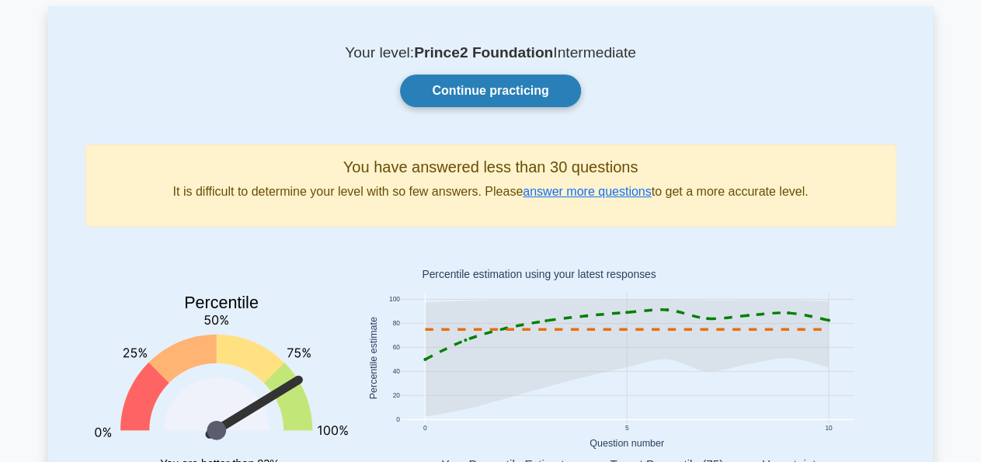  I want to click on text: Percentile estimation using your latest responses, so click(538, 275).